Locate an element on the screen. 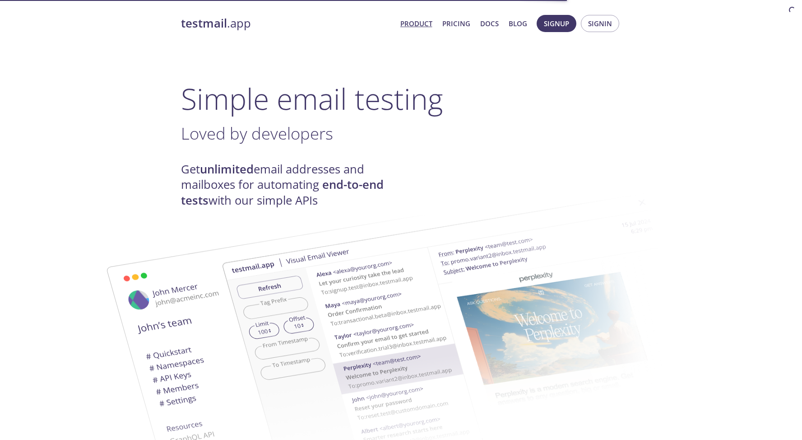 The width and height of the screenshot is (802, 440). span: Signin is located at coordinates (600, 23).